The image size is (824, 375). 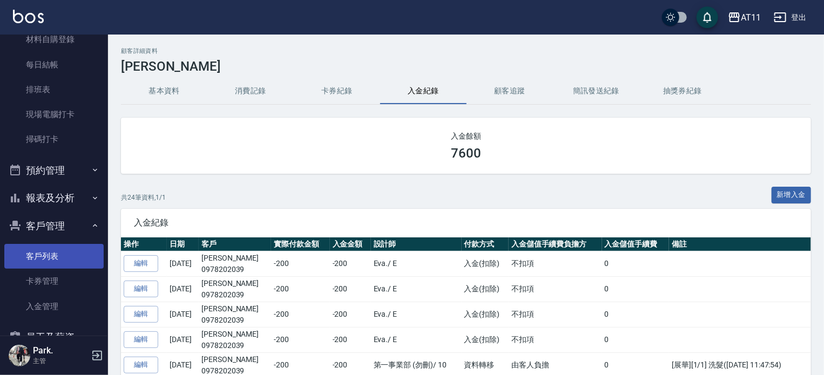 What do you see at coordinates (750, 17) in the screenshot?
I see `div: AT11` at bounding box center [750, 17].